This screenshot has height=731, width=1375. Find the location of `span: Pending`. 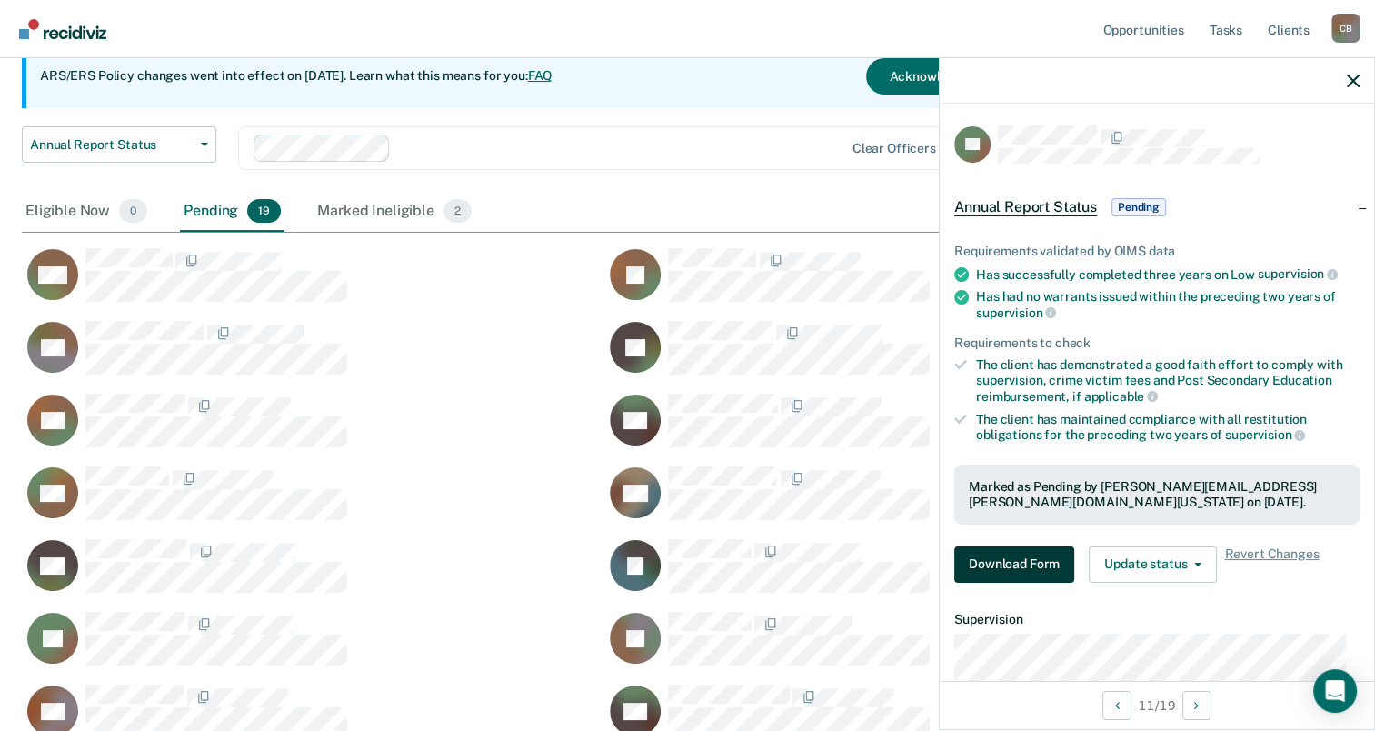

span: Pending is located at coordinates (1139, 207).